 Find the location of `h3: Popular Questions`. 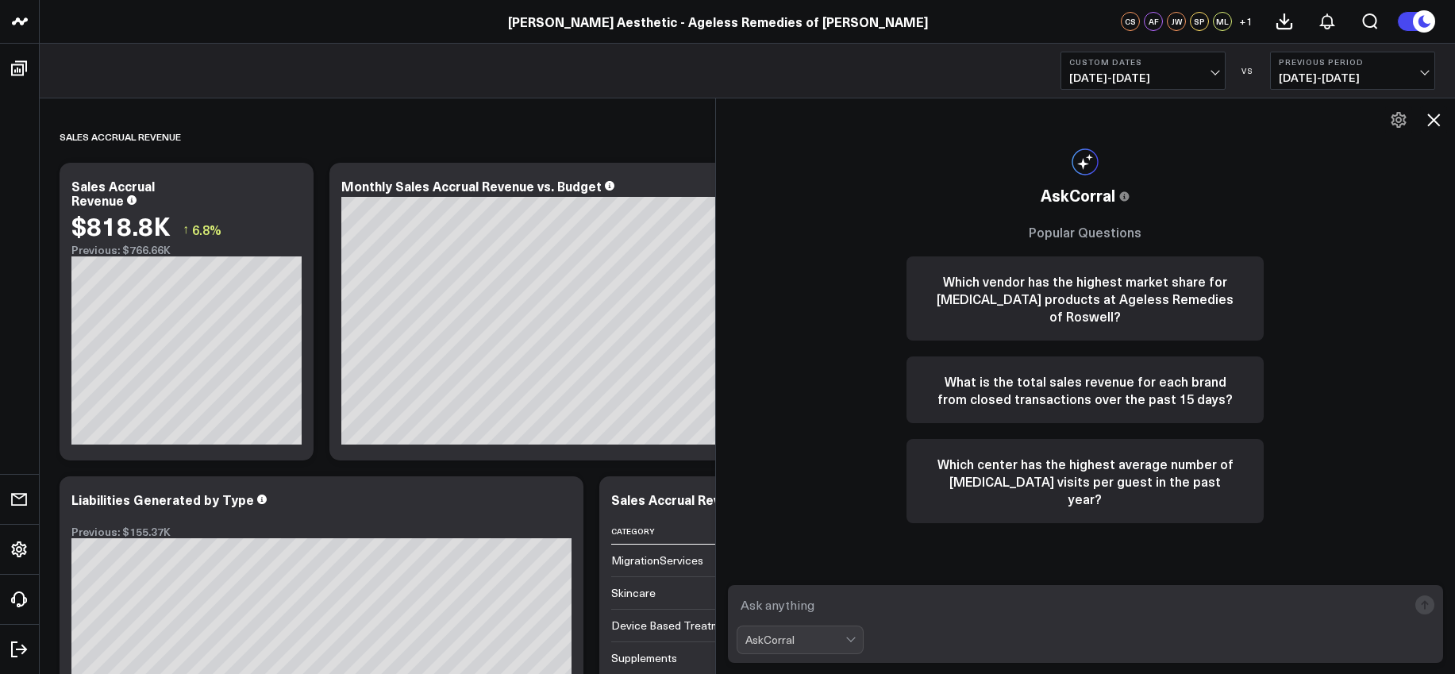

h3: Popular Questions is located at coordinates (1085, 232).